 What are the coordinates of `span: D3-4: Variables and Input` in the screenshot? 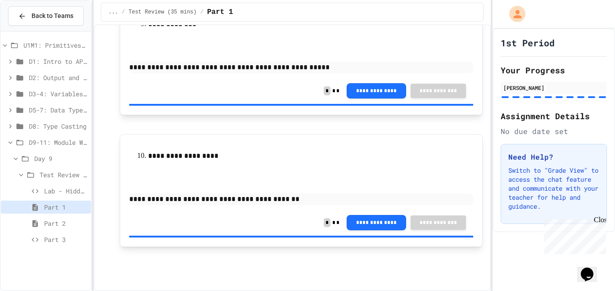 It's located at (58, 94).